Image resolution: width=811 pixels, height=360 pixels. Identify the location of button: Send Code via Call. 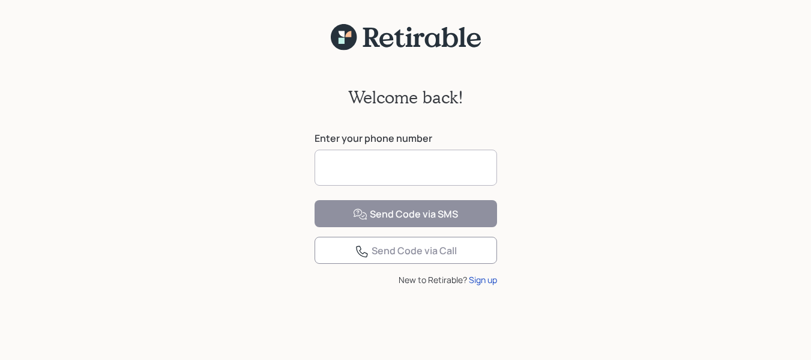
(406, 250).